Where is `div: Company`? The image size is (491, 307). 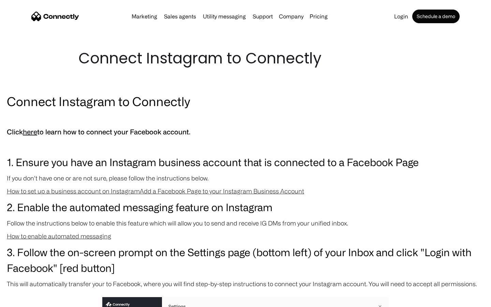
div: Company is located at coordinates (291, 16).